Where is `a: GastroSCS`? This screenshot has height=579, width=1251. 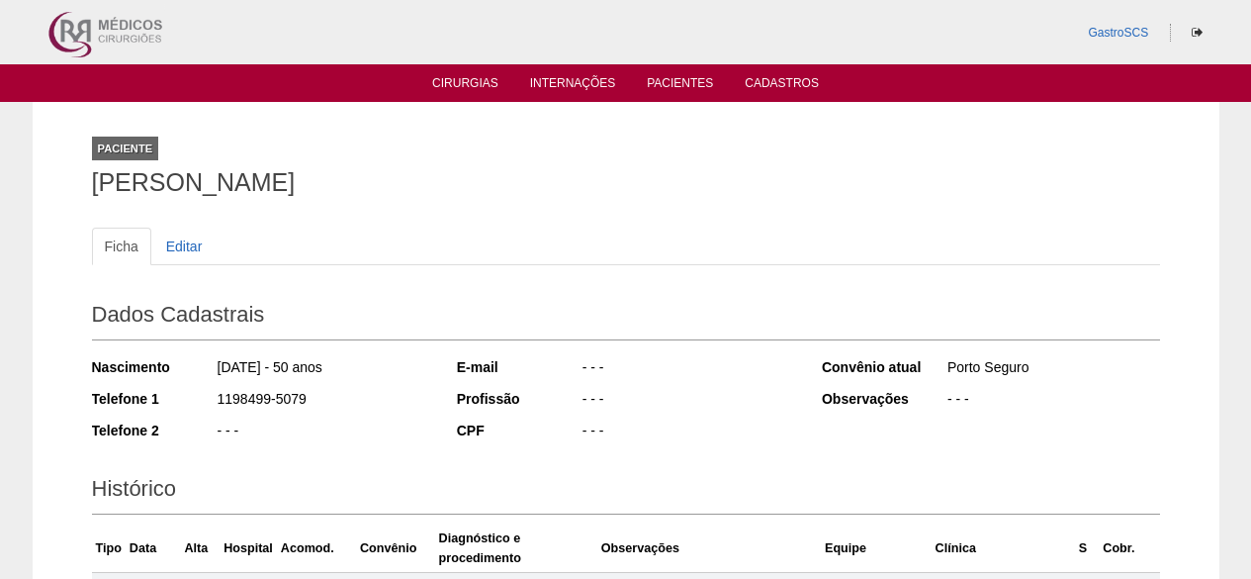
a: GastroSCS is located at coordinates (1118, 33).